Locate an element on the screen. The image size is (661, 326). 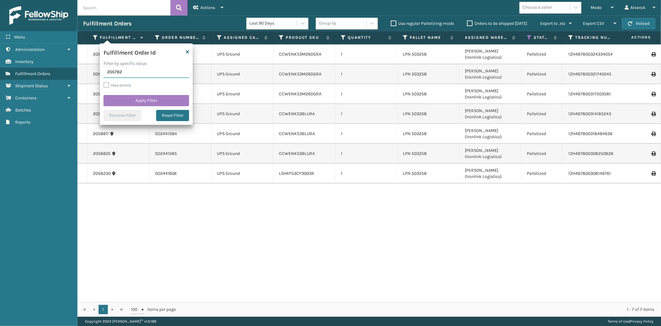
h3: Fulfillment Orders is located at coordinates (107, 24).